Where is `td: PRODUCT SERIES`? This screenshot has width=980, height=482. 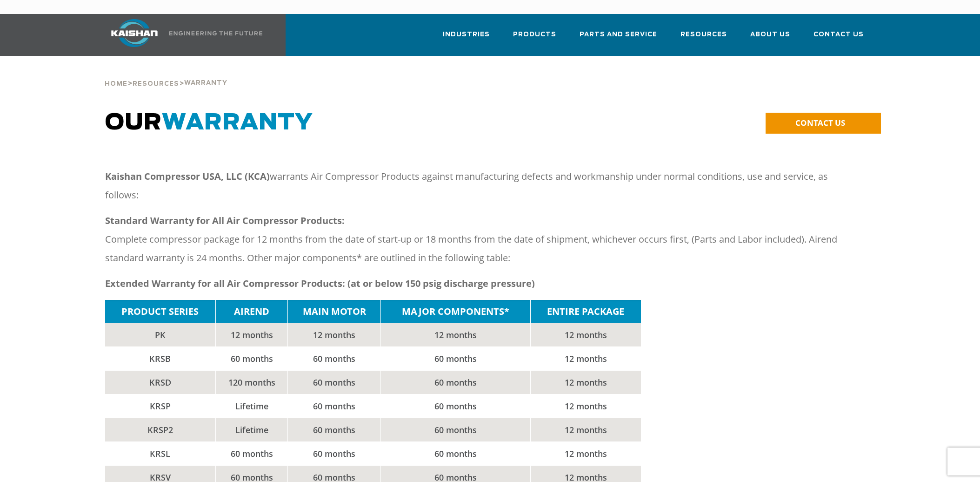 td: PRODUCT SERIES is located at coordinates (161, 311).